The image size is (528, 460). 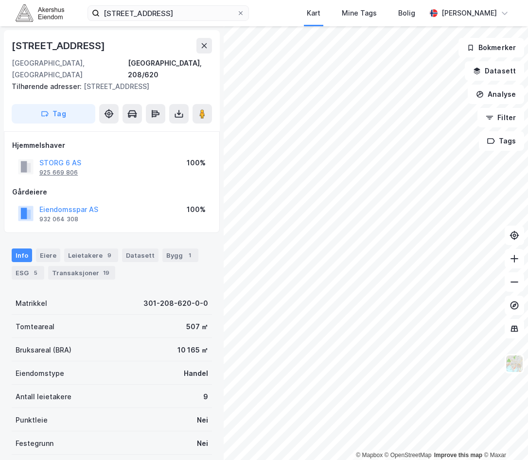 What do you see at coordinates (31, 304) in the screenshot?
I see `div: Matrikkel` at bounding box center [31, 304].